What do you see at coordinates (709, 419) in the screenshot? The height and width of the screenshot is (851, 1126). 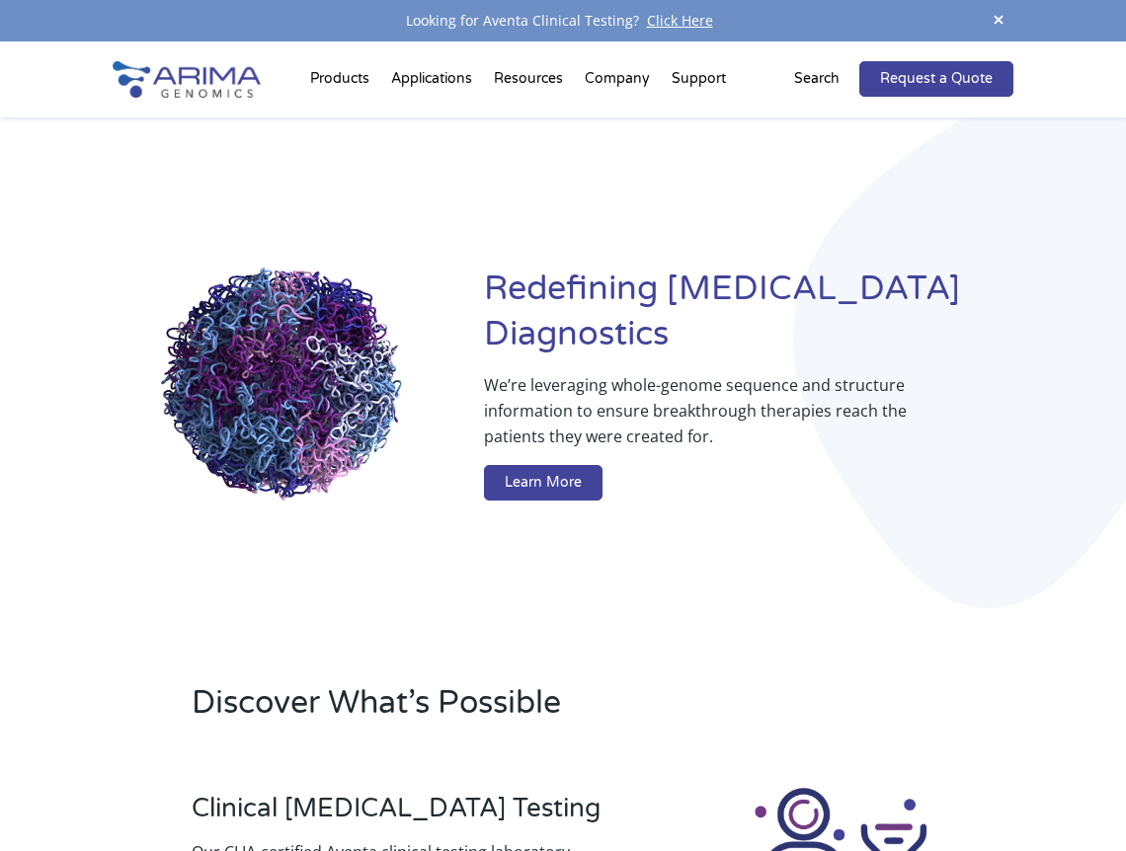 I see `p: We’re leveraging whole-genome sequence and structure information to ensure breakthrough therapies...` at bounding box center [709, 419].